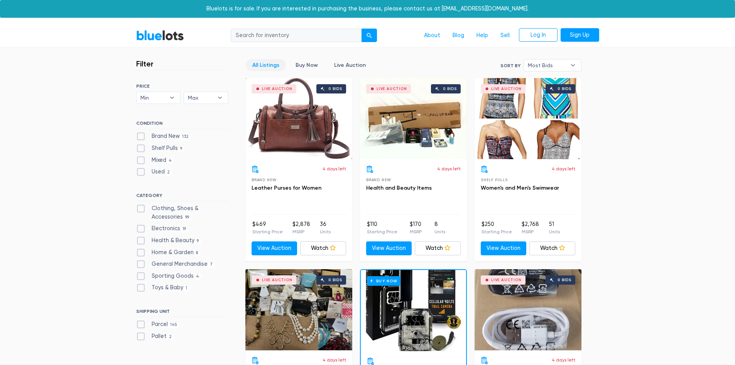 This screenshot has height=365, width=735. Describe the element at coordinates (182, 197) in the screenshot. I see `h6: CATEGORY` at that location.